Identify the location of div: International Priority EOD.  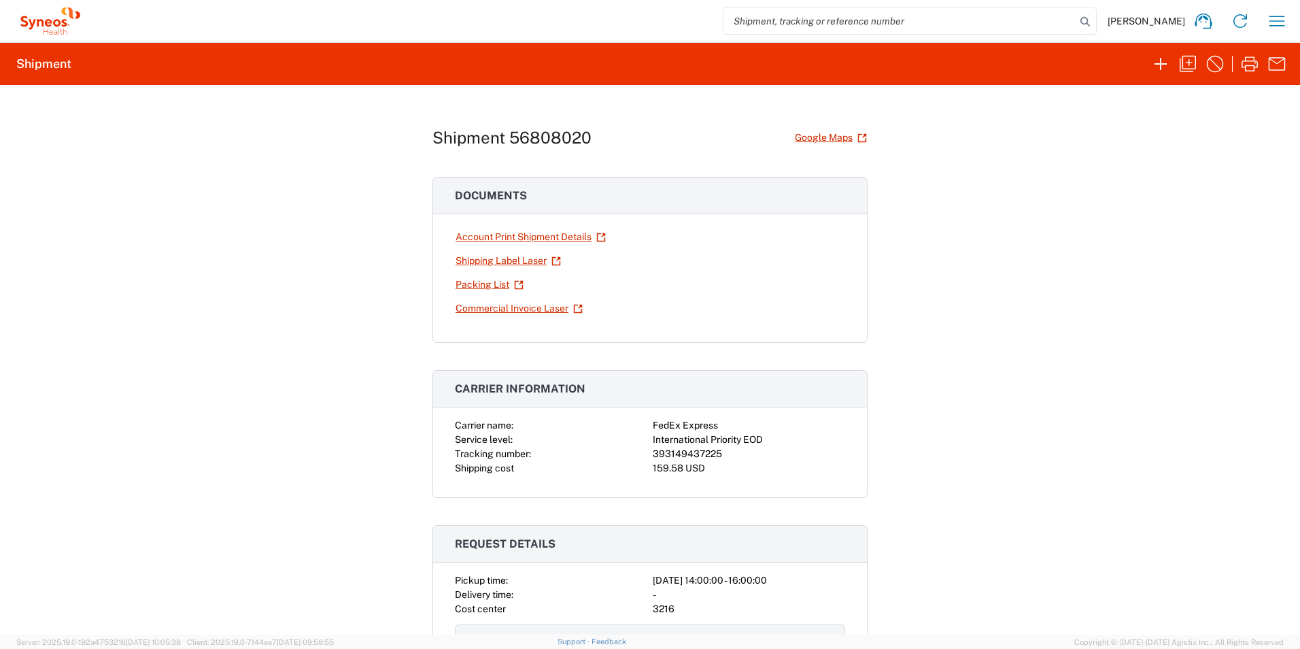
(748, 439).